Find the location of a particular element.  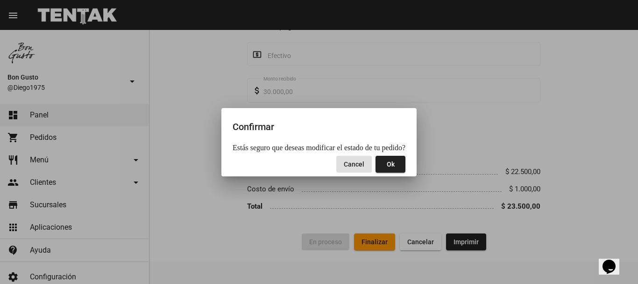

h2: Confirmar is located at coordinates (319, 127).